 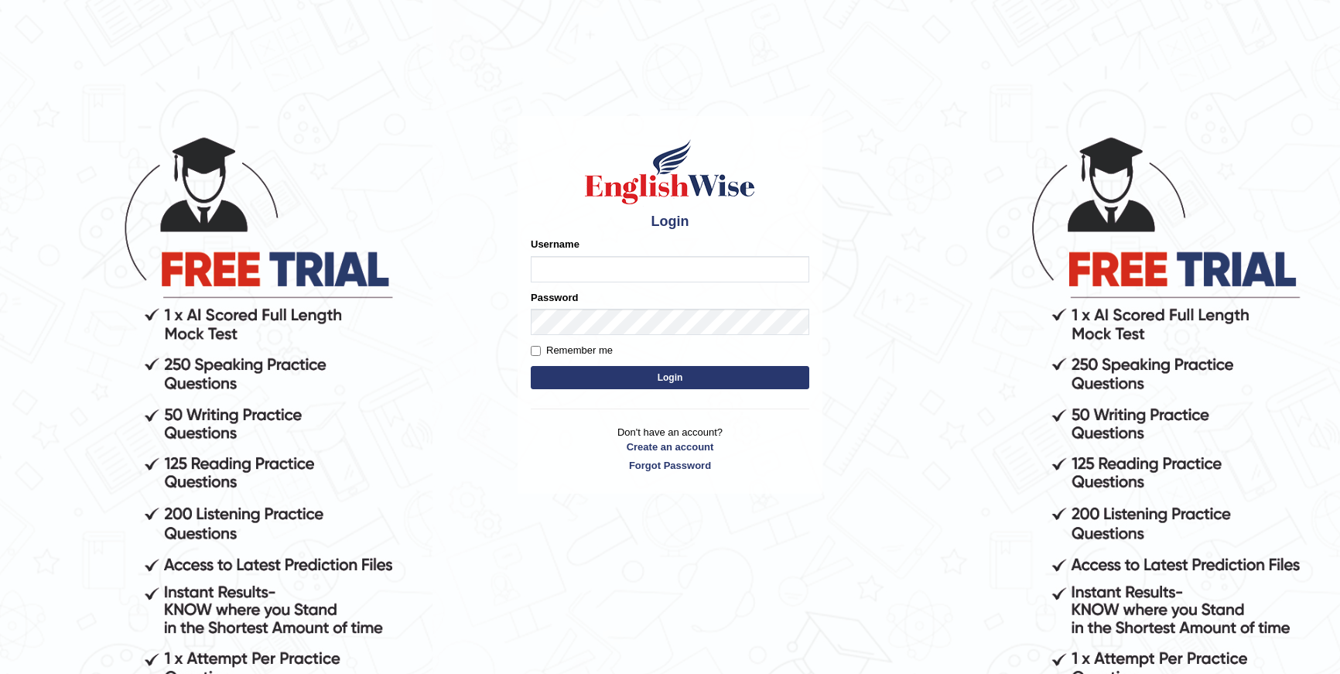 I want to click on label: Remember me, so click(x=572, y=350).